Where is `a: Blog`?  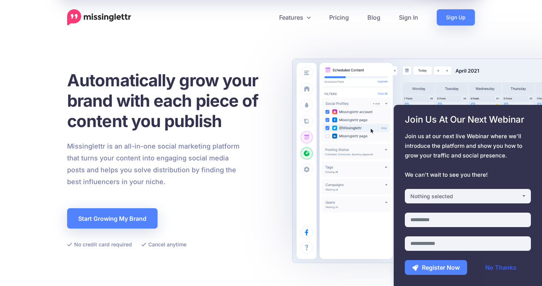 a: Blog is located at coordinates (374, 17).